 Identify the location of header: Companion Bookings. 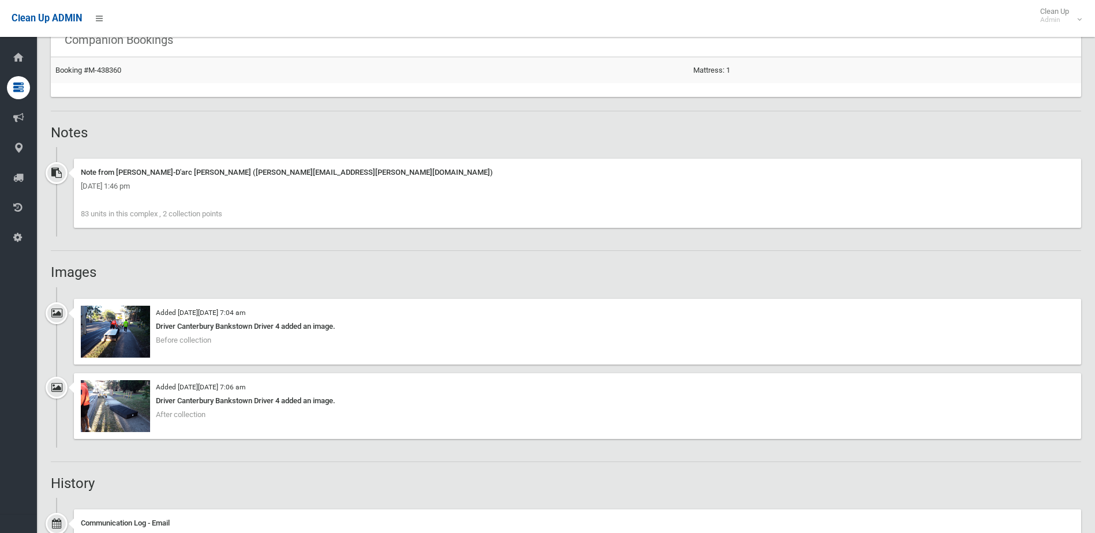
(119, 40).